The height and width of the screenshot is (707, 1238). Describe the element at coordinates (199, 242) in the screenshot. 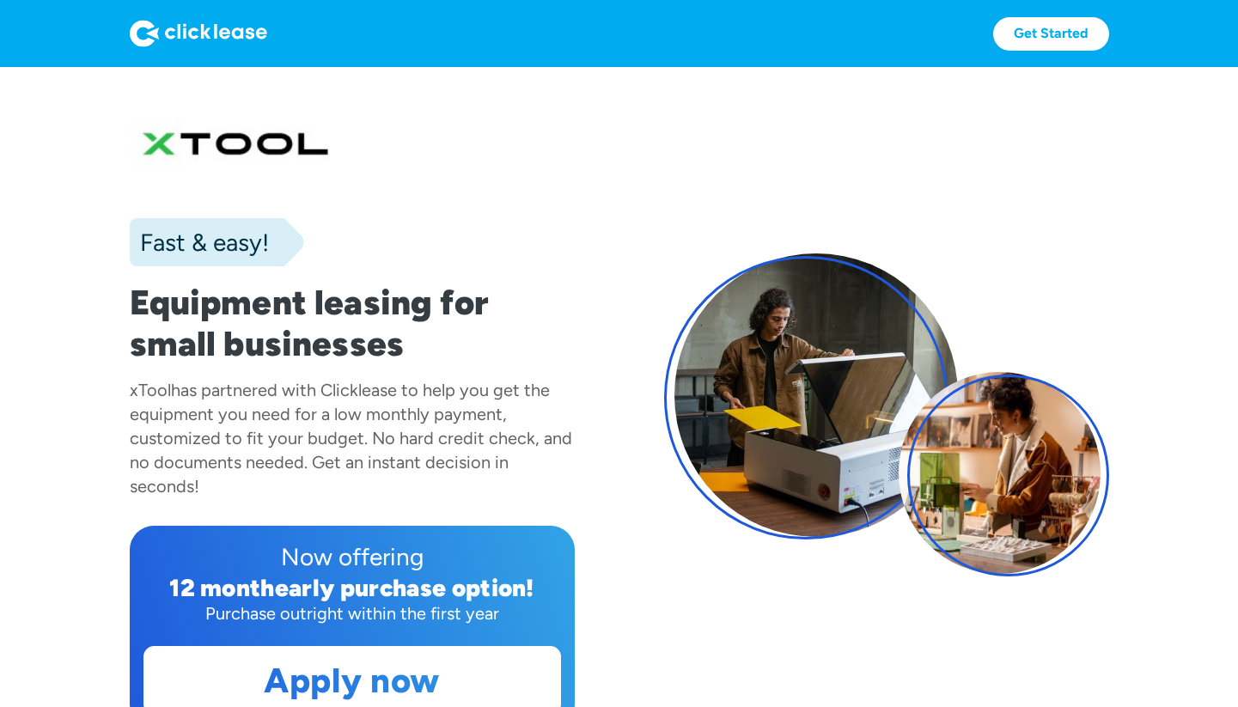

I see `div: Fast & easy!` at that location.